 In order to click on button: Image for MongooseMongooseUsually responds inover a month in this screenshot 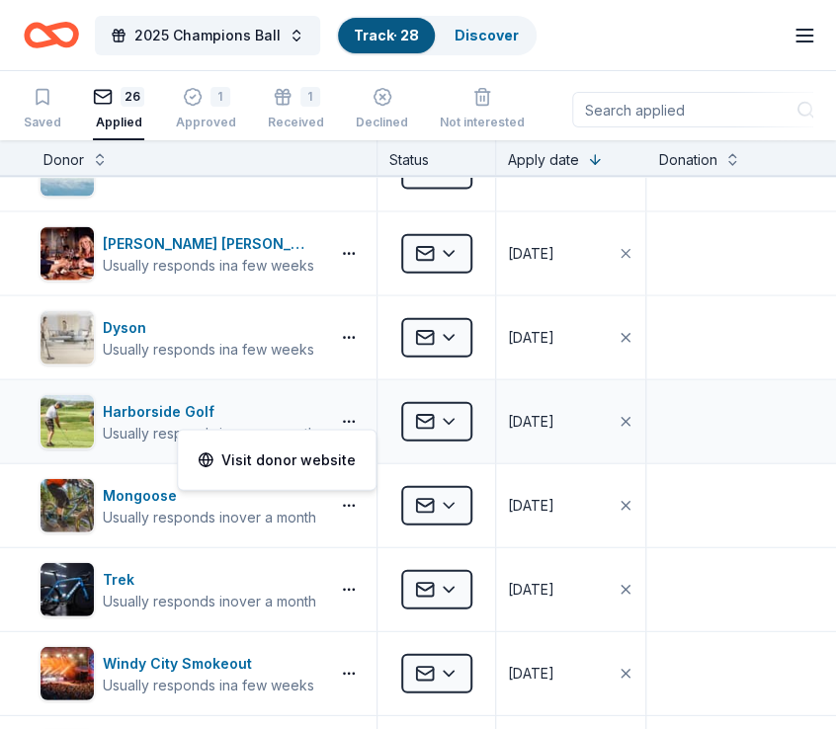, I will do `click(180, 506)`.